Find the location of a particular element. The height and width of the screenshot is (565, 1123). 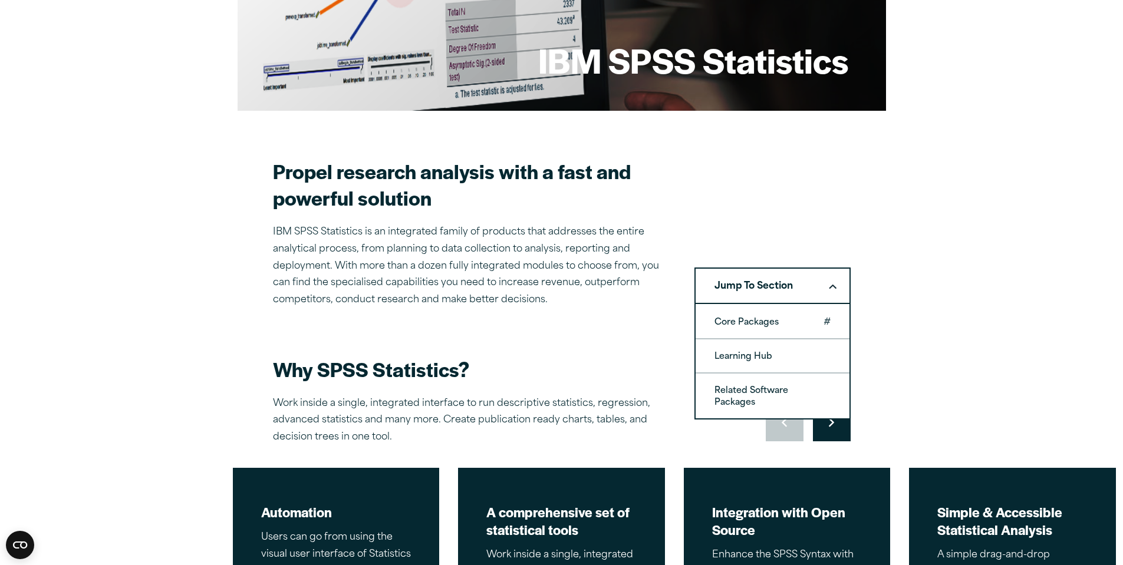

button: Jump To SectionDownward pointing chevron is located at coordinates (772, 286).